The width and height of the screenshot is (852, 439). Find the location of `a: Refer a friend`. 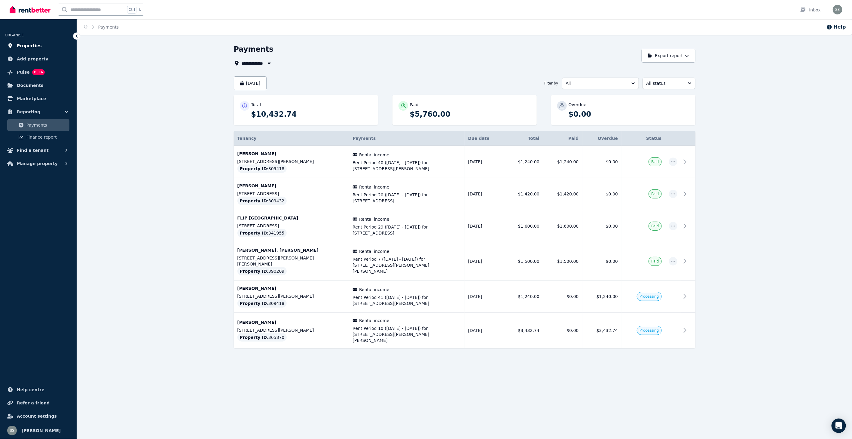

a: Refer a friend is located at coordinates (38, 403).